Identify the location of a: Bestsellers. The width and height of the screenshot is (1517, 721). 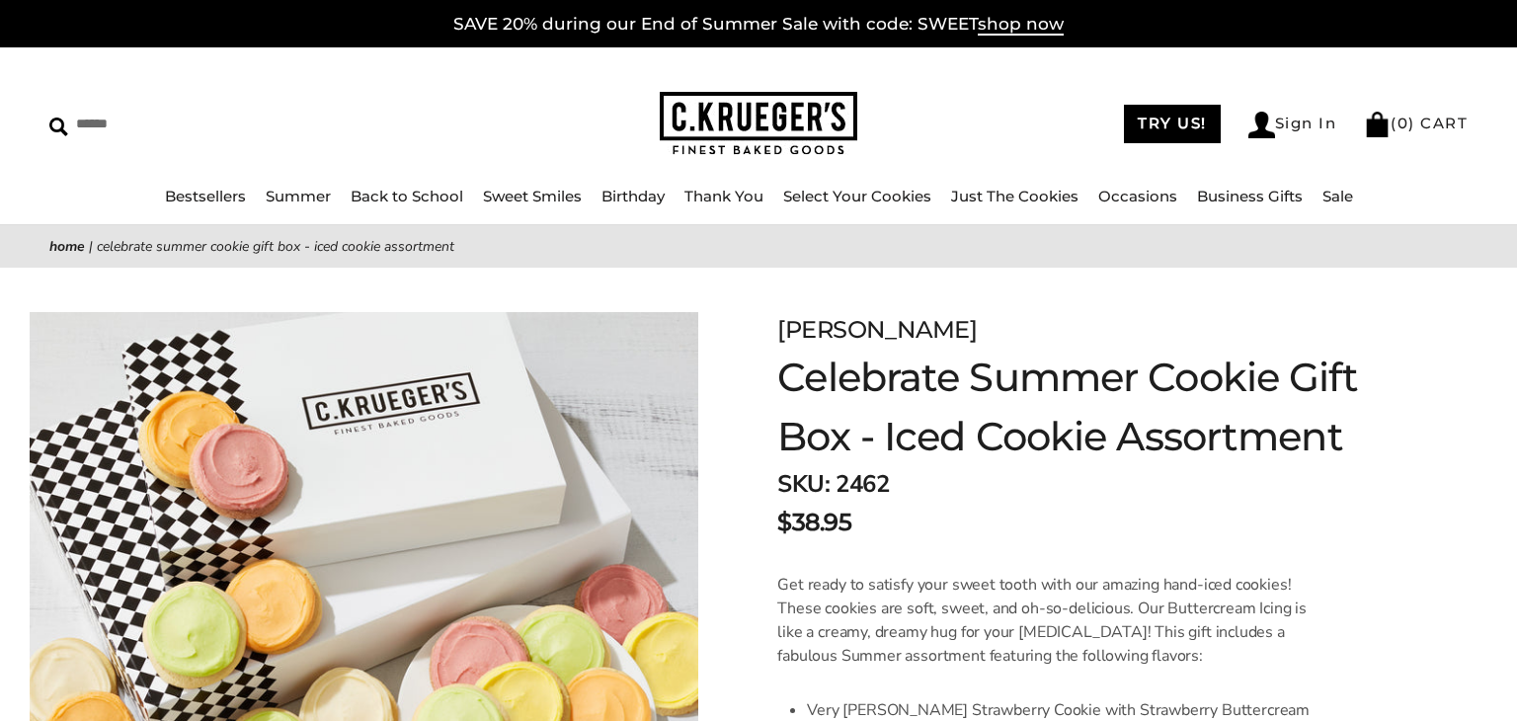
(205, 196).